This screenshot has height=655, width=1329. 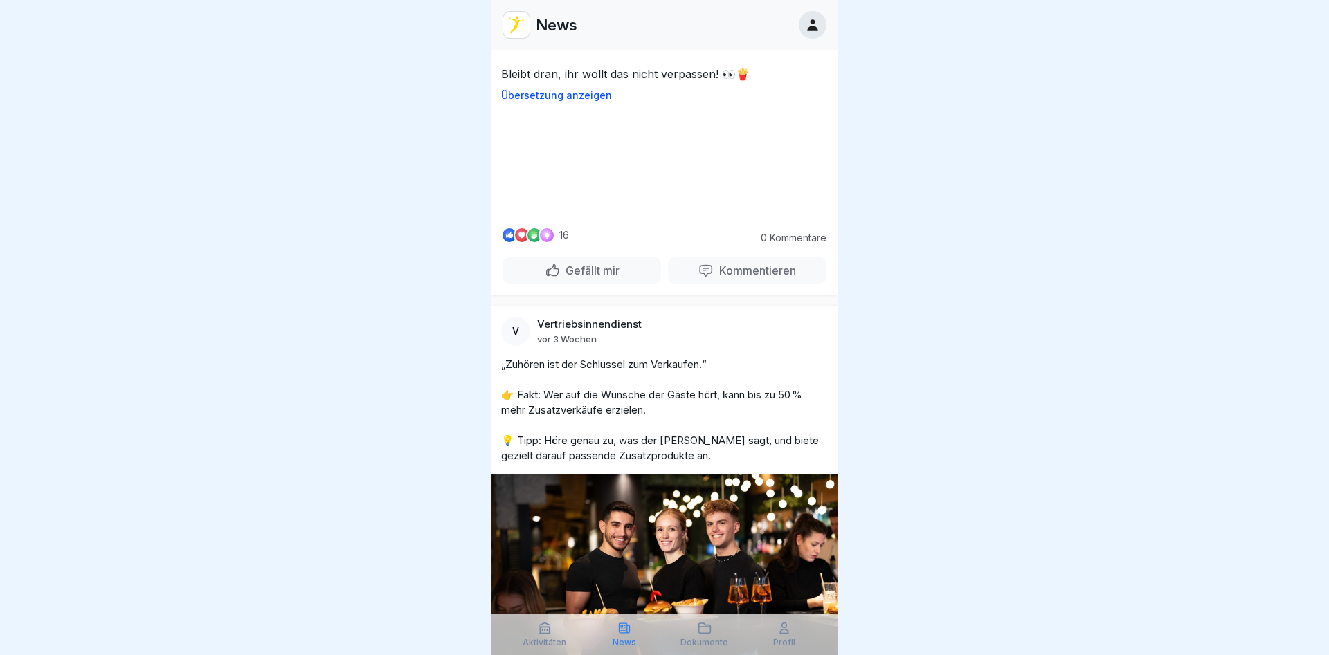 What do you see at coordinates (754, 271) in the screenshot?
I see `p: Kommentieren` at bounding box center [754, 271].